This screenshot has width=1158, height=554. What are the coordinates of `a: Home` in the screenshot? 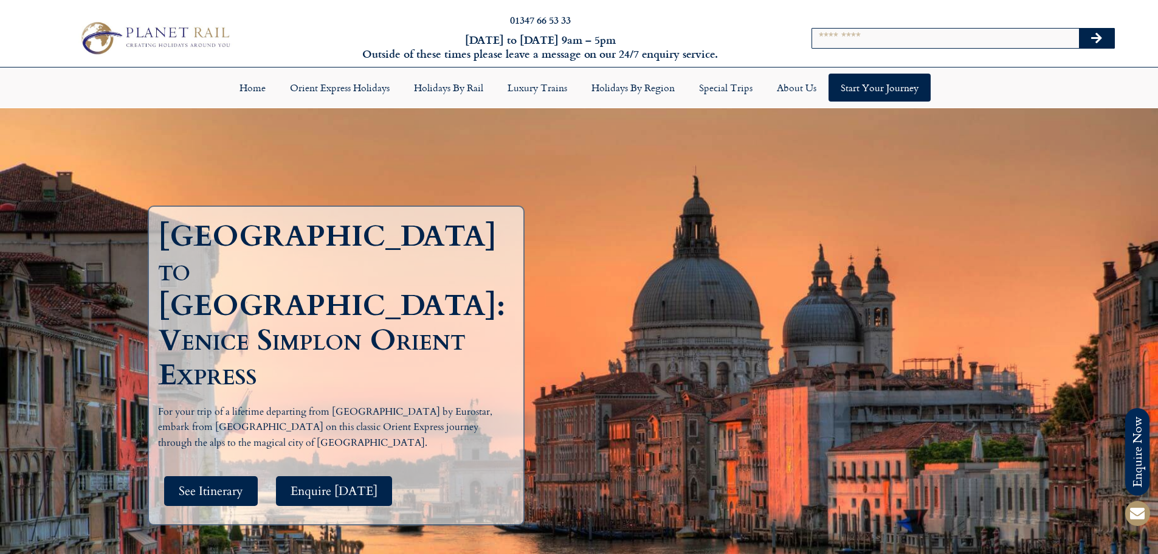 It's located at (252, 88).